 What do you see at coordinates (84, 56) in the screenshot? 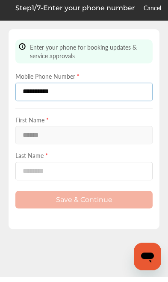
I see `div: Enter your phone for booking updates & service approvals` at bounding box center [84, 56].